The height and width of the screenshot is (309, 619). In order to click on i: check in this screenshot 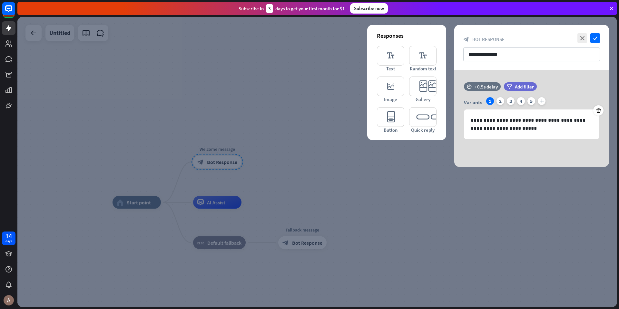, I will do `click(595, 38)`.